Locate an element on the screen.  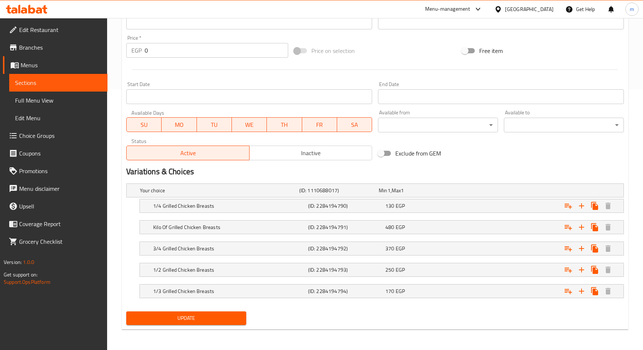
button: Delete 1/2 Grilled Chicken Breasts is located at coordinates (608, 270).